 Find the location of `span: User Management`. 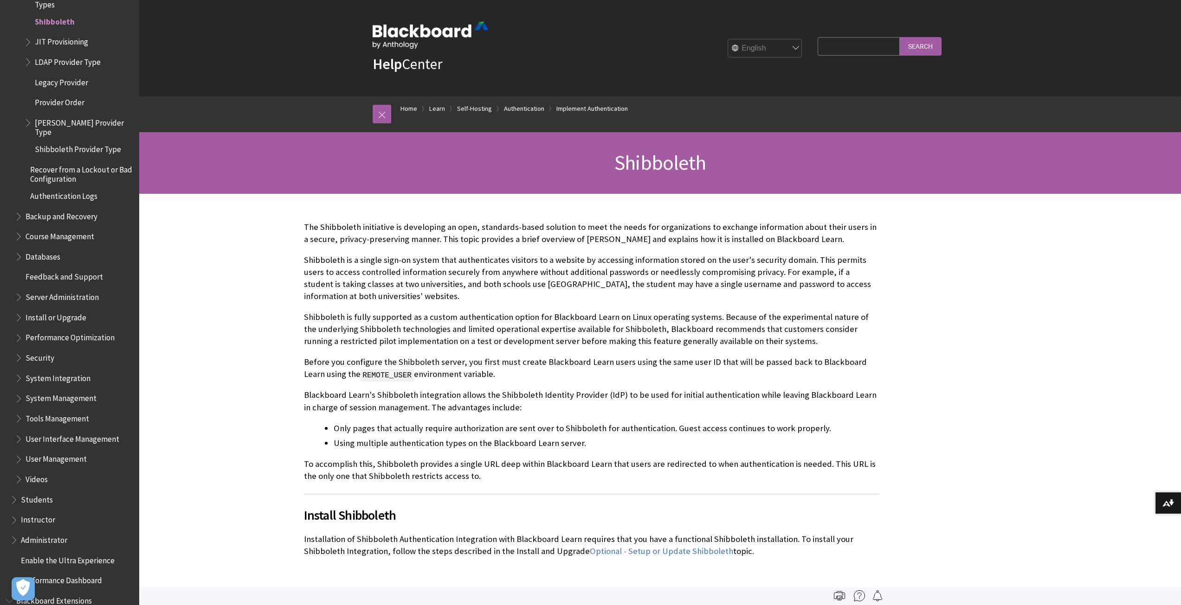

span: User Management is located at coordinates (56, 458).